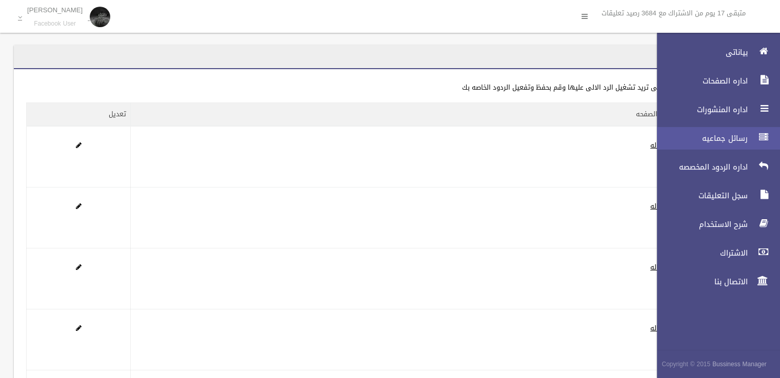 This screenshot has height=378, width=780. What do you see at coordinates (404, 115) in the screenshot?
I see `th: حاله الصفحه` at bounding box center [404, 115].